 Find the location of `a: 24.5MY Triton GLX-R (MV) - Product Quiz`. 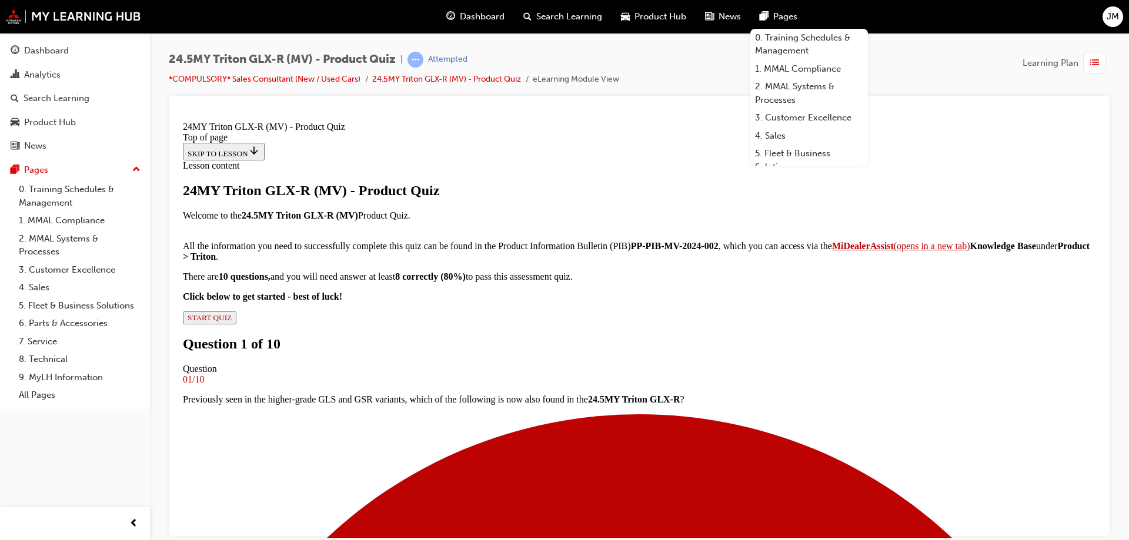

a: 24.5MY Triton GLX-R (MV) - Product Quiz is located at coordinates (446, 79).